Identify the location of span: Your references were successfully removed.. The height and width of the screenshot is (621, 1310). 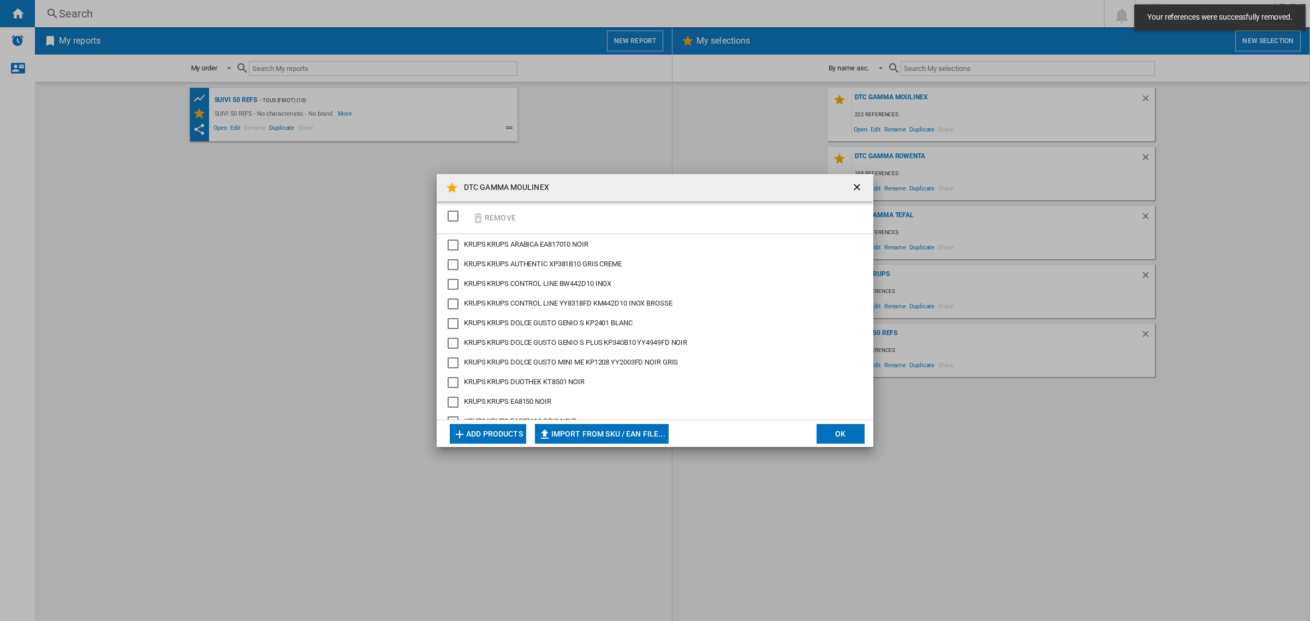
(1220, 17).